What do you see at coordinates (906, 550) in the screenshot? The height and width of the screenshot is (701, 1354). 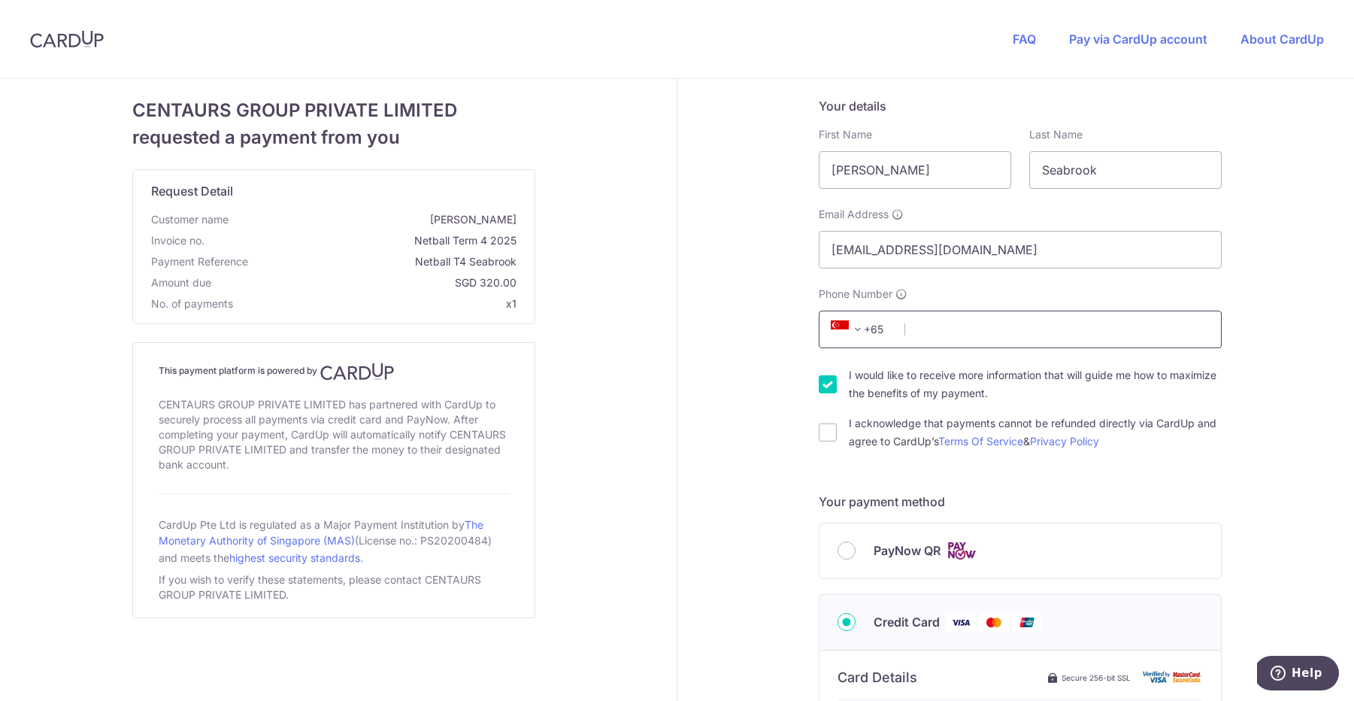 I see `span: PayNow QR` at bounding box center [906, 550].